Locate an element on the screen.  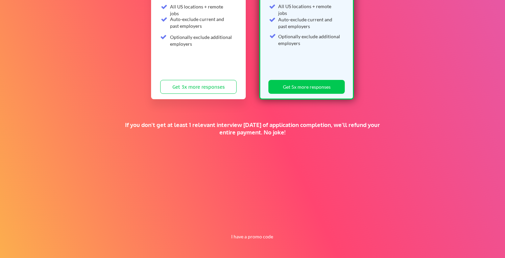
button: I have a promo code is located at coordinates (252, 236).